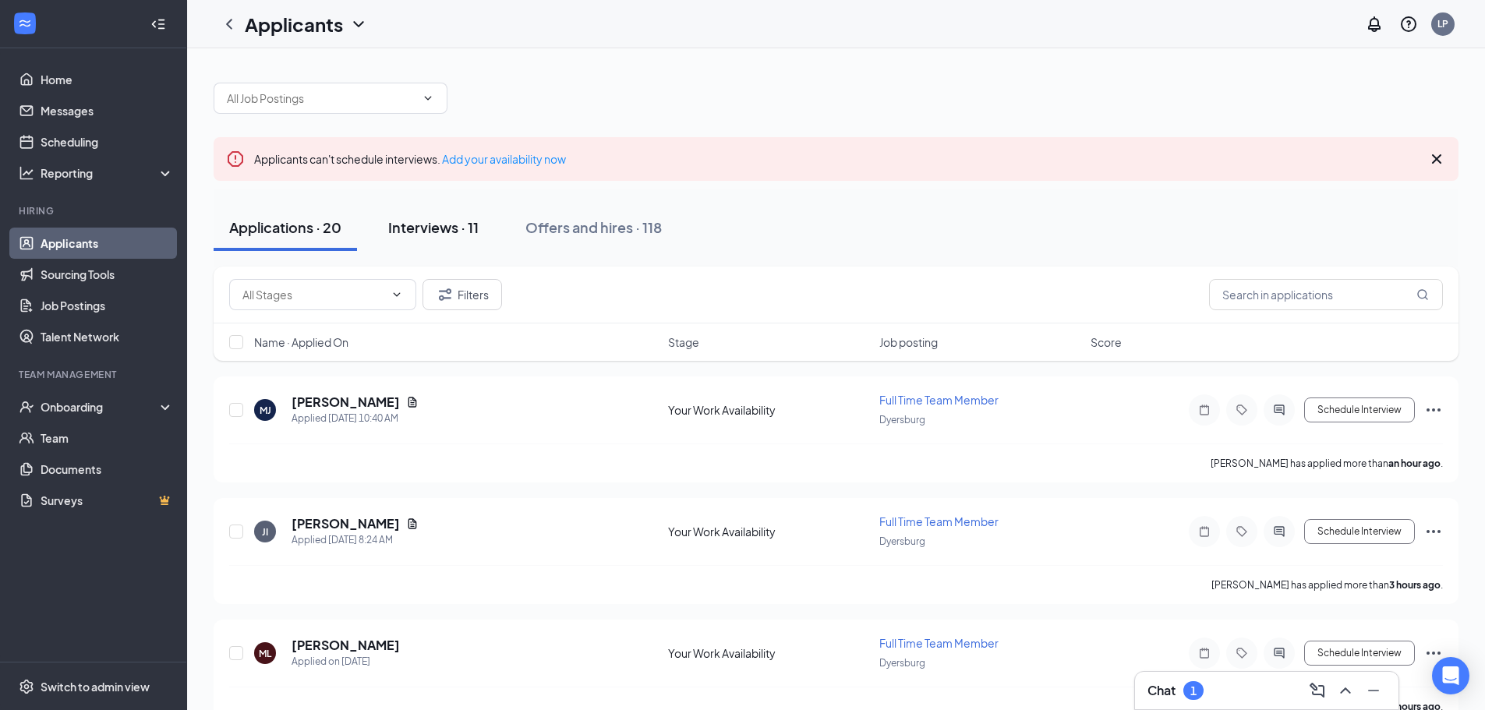  What do you see at coordinates (27, 173) in the screenshot?
I see `svg: Analysis` at bounding box center [27, 173].